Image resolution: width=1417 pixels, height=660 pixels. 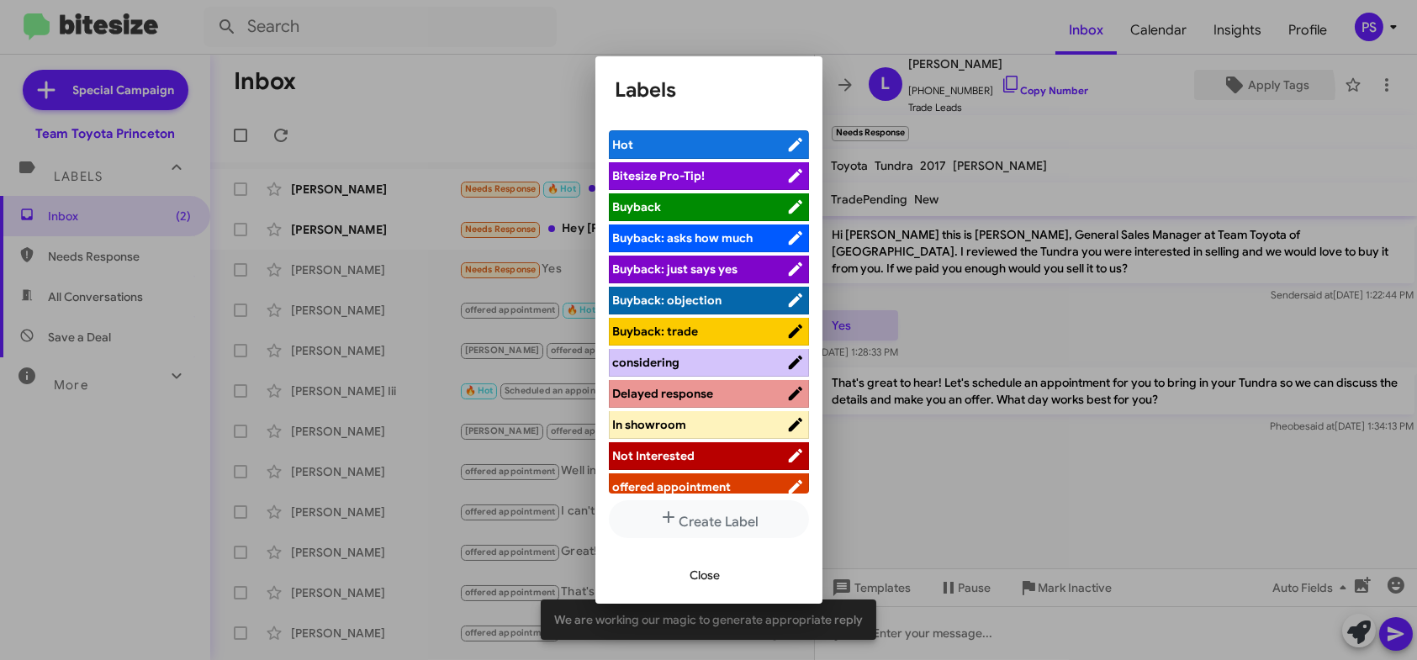 I want to click on span: In showroom, so click(x=650, y=425).